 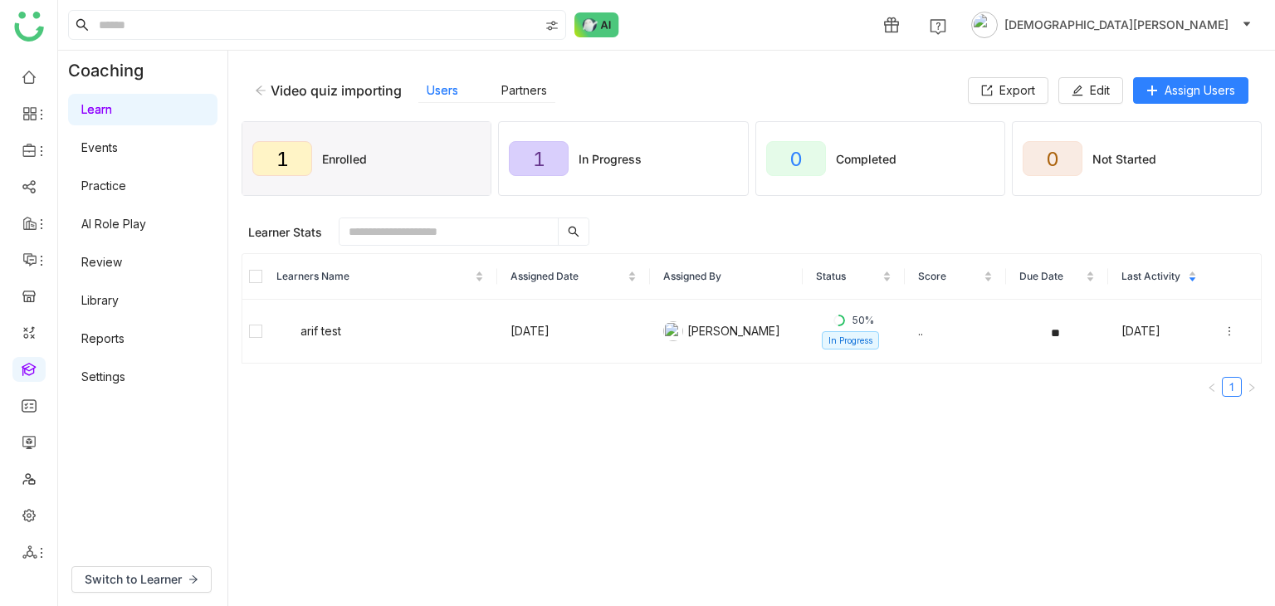 What do you see at coordinates (96, 109) in the screenshot?
I see `a: Learn` at bounding box center [96, 109].